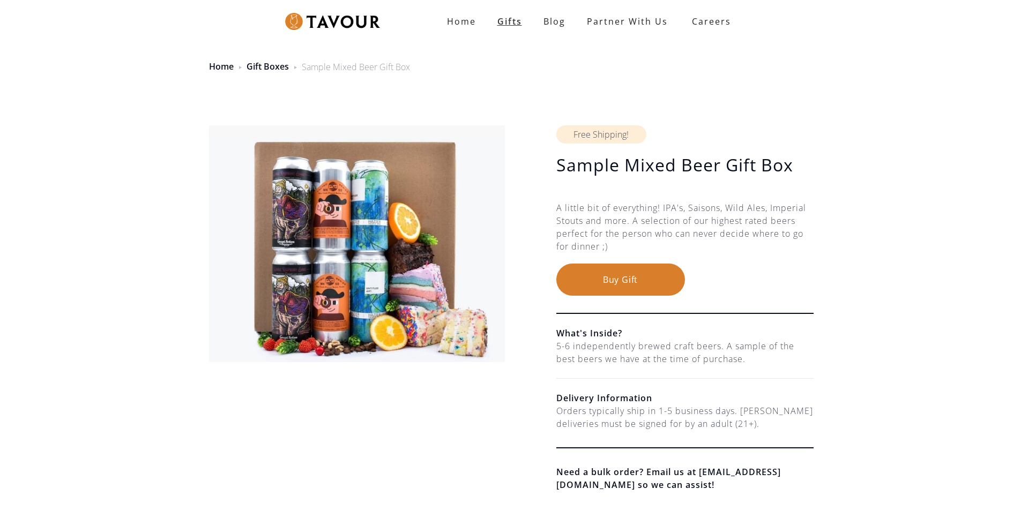 This screenshot has height=511, width=1021. Describe the element at coordinates (685, 333) in the screenshot. I see `h6: What's Inside?` at that location.